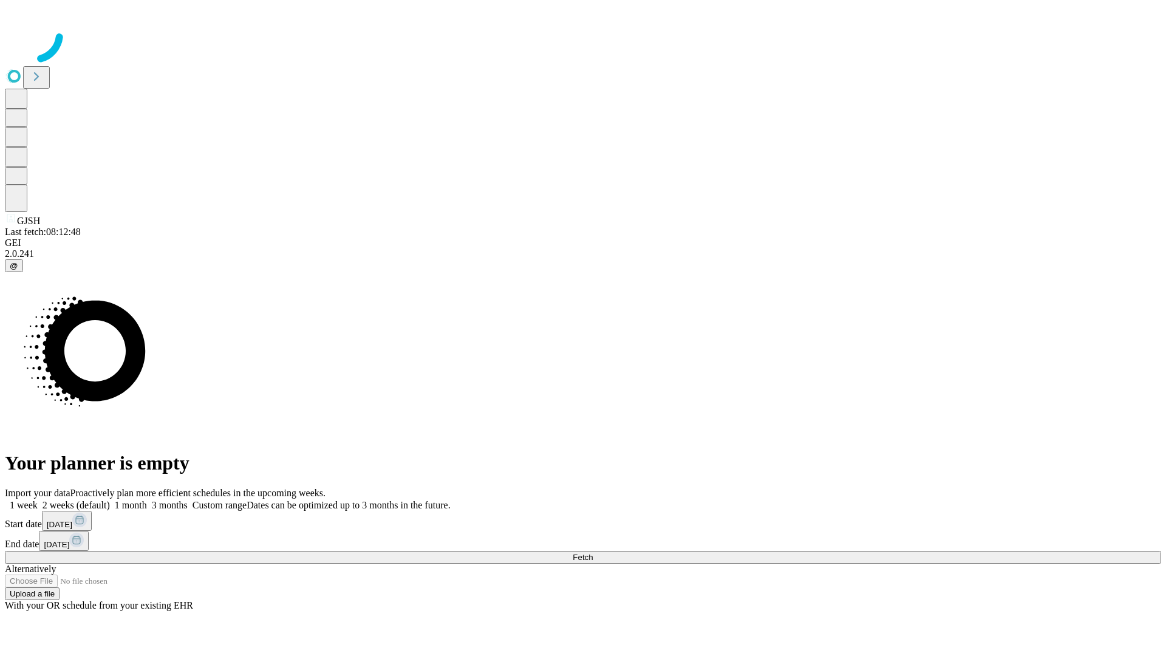 The width and height of the screenshot is (1166, 656). Describe the element at coordinates (583, 463) in the screenshot. I see `h1: Your planner is empty` at that location.